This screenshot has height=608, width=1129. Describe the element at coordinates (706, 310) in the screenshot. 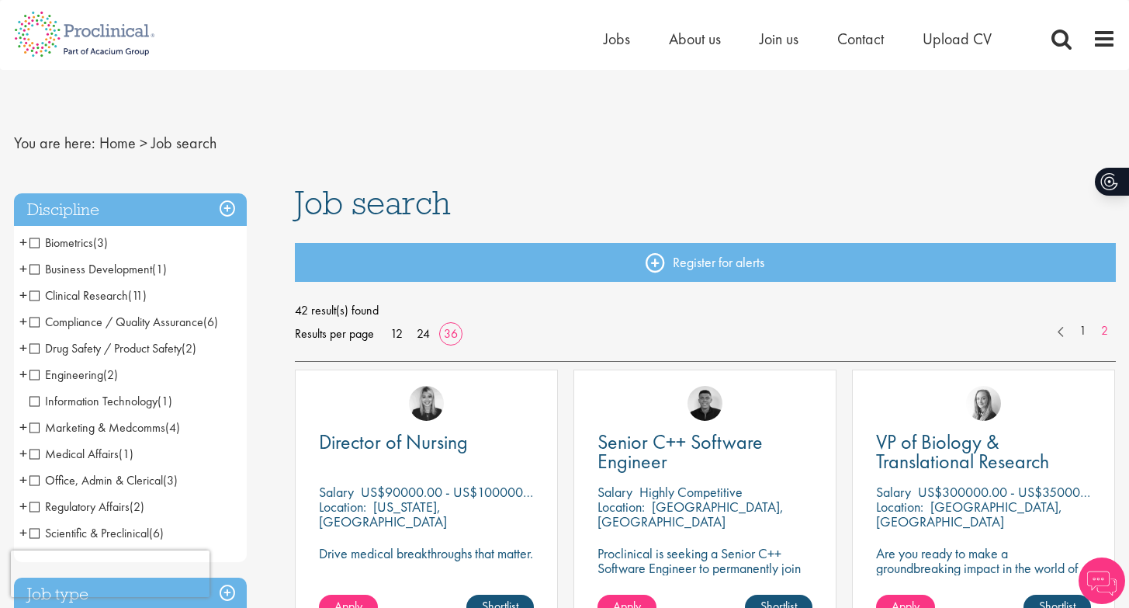

I see `span: 42 result(s) found` at that location.